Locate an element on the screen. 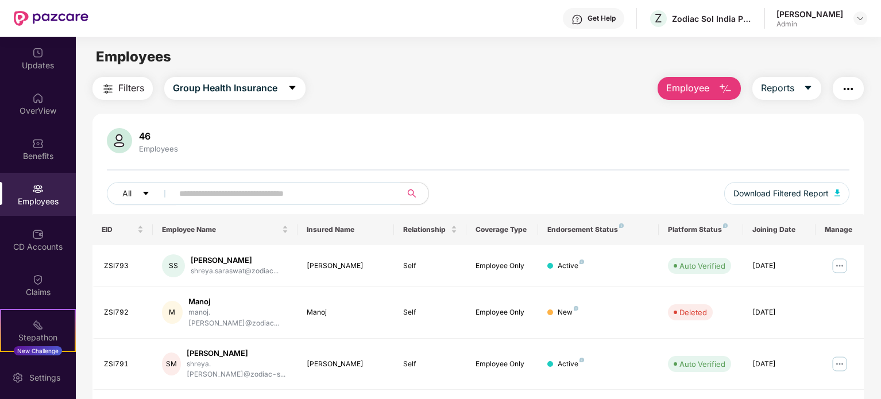 The image size is (881, 399). button: Download Filtered Report is located at coordinates (787, 194).